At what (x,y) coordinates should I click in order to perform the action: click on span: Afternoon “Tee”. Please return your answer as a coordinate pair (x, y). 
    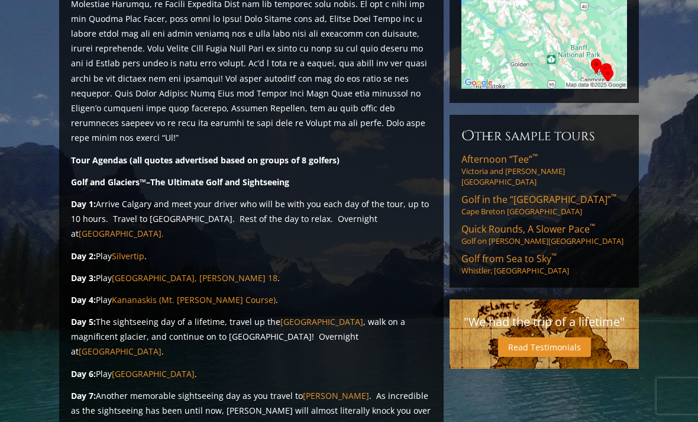
    Looking at the image, I should click on (499, 159).